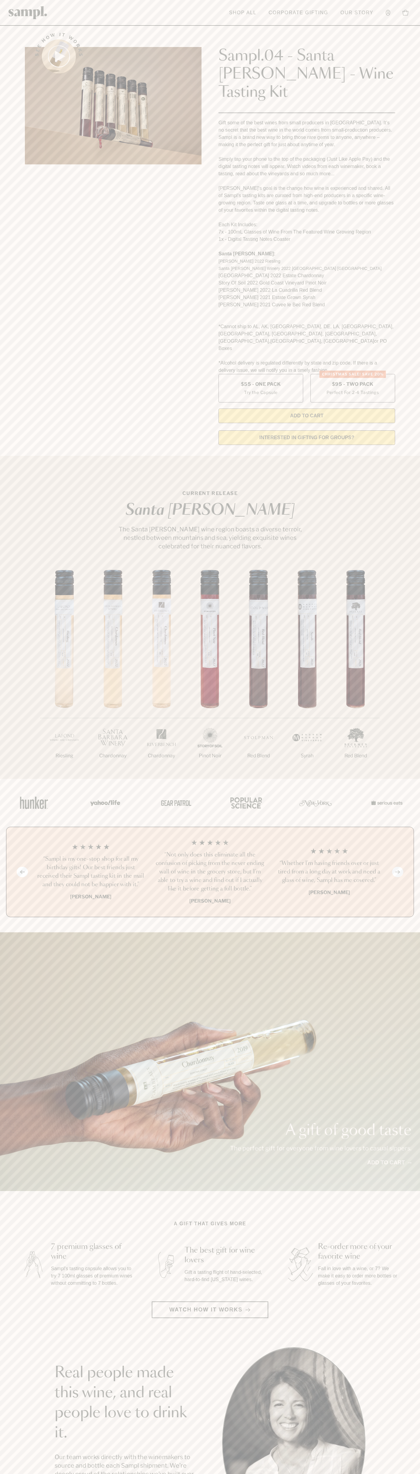 The height and width of the screenshot is (1474, 420). I want to click on a: Shop All, so click(243, 13).